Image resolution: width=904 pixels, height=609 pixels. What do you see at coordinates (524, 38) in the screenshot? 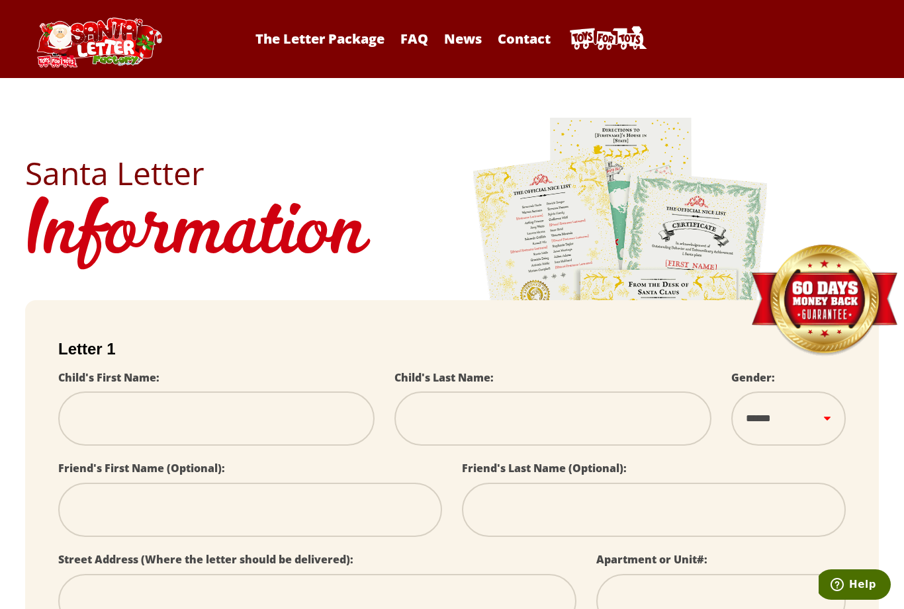
I see `a: Contact` at bounding box center [524, 38].